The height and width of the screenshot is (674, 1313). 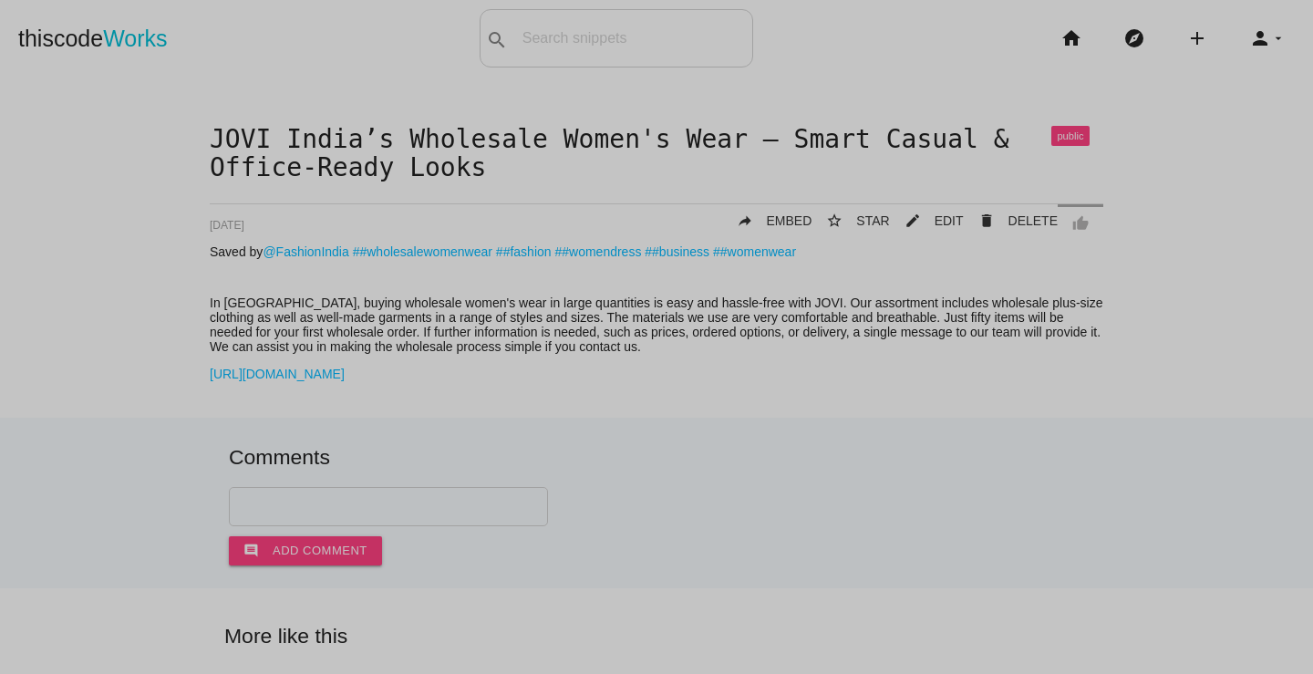 I want to click on a: @FashionIndia, so click(x=306, y=252).